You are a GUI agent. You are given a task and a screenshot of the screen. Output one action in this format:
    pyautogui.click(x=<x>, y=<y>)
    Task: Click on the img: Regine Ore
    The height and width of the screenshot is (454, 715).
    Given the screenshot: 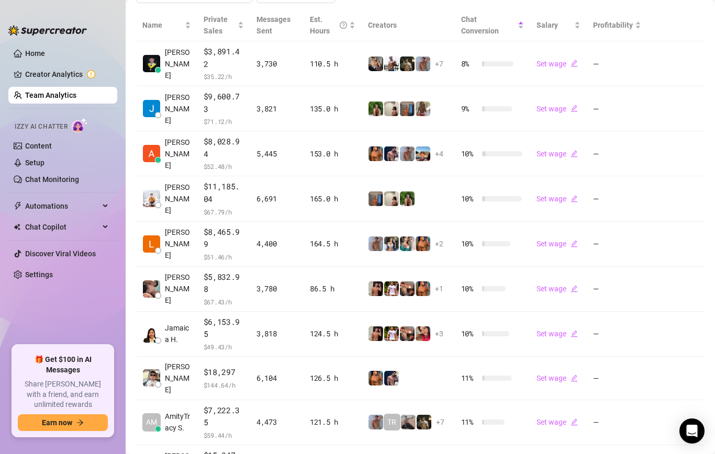 What is the action you would take?
    pyautogui.click(x=151, y=289)
    